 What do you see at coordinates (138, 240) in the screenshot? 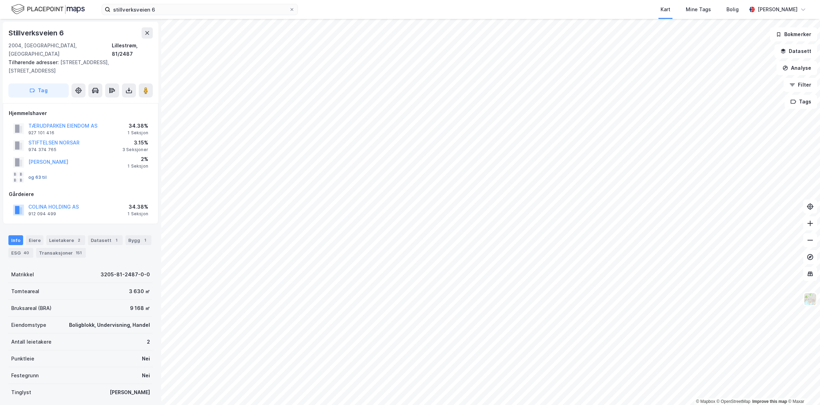
I see `div: Bygg` at bounding box center [138, 240].